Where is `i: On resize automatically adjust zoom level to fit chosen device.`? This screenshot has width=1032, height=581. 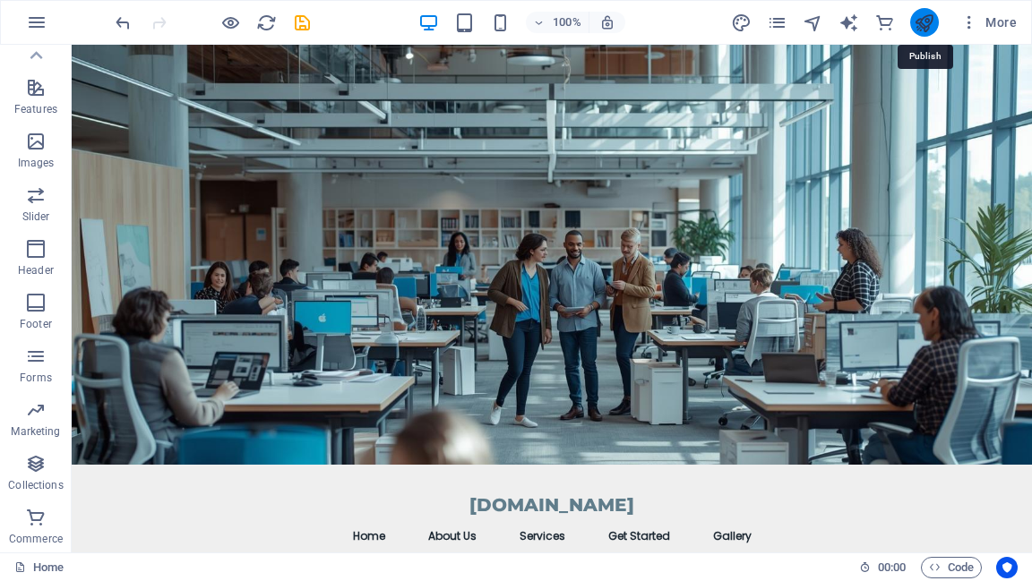
i: On resize automatically adjust zoom level to fit chosen device. is located at coordinates (607, 22).